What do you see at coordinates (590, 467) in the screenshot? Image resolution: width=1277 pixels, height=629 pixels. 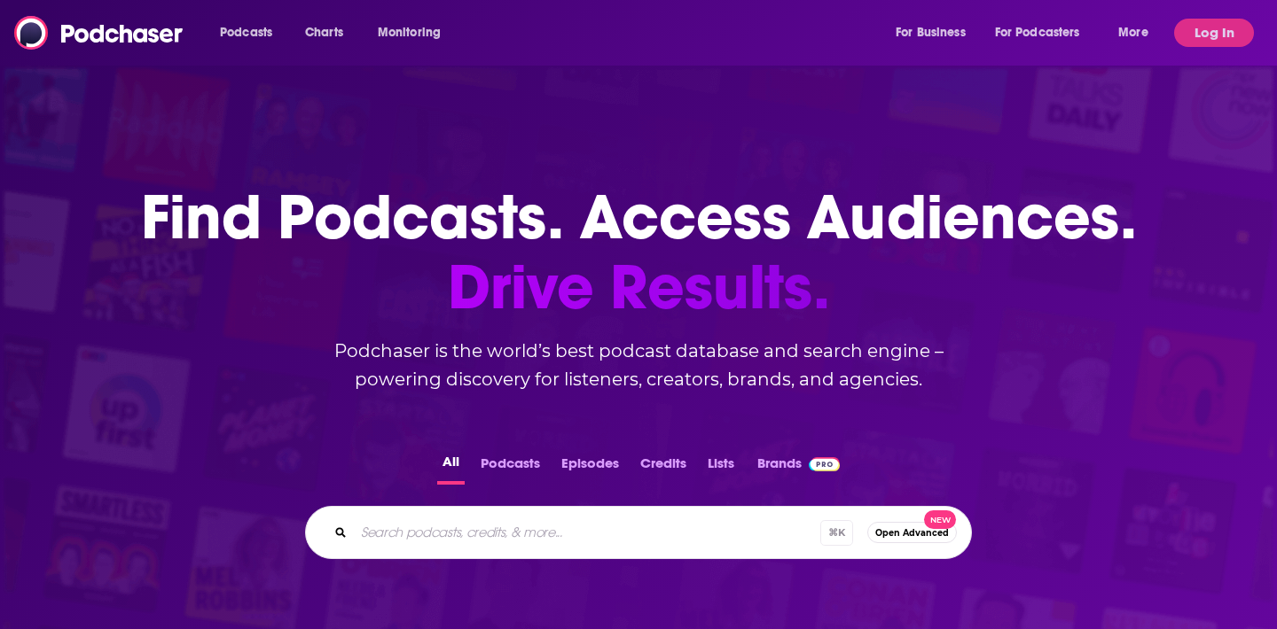 I see `button: Episodes` at bounding box center [590, 467].